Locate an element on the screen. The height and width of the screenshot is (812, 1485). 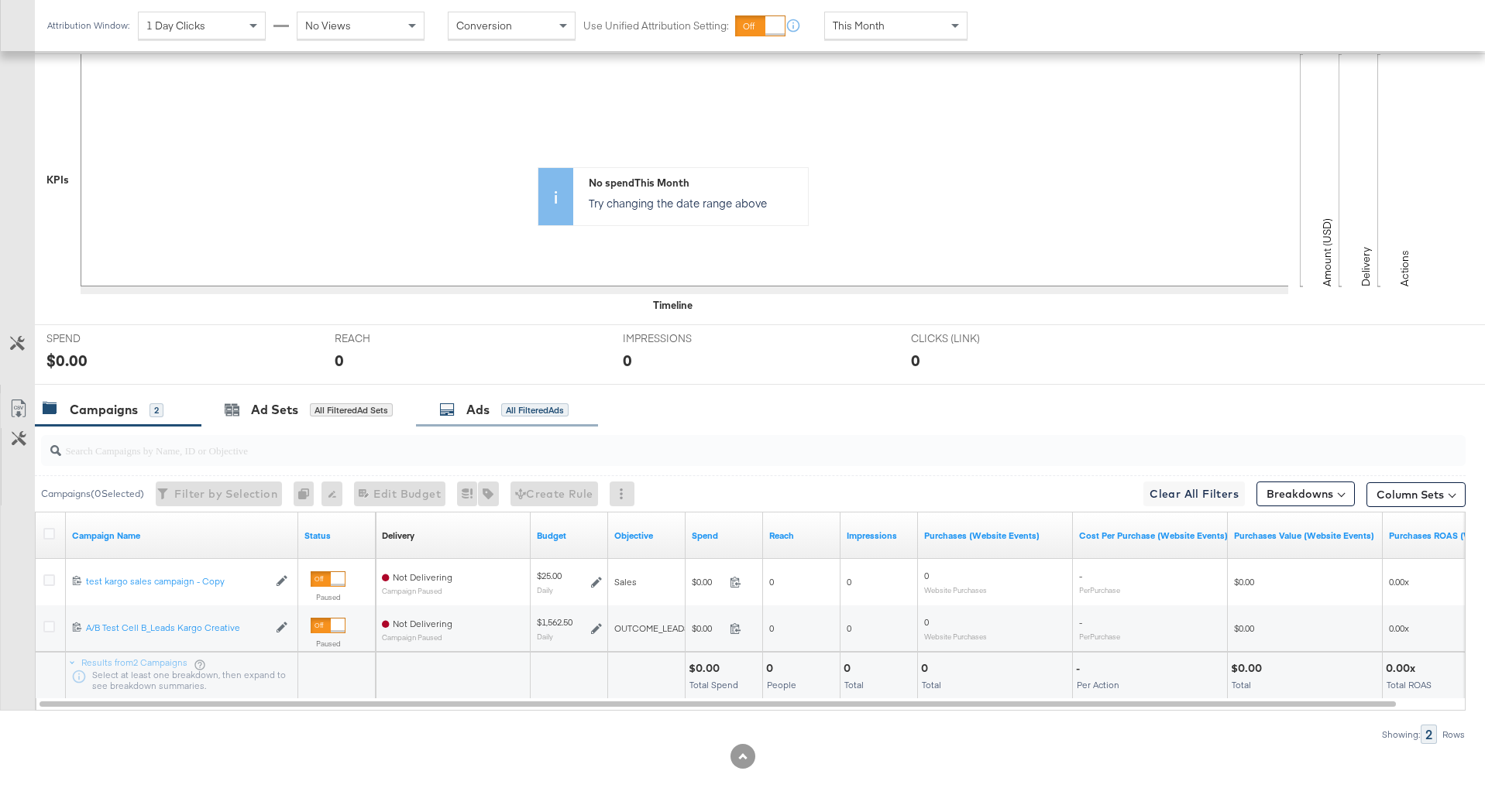
span: Sales is located at coordinates (625, 582).